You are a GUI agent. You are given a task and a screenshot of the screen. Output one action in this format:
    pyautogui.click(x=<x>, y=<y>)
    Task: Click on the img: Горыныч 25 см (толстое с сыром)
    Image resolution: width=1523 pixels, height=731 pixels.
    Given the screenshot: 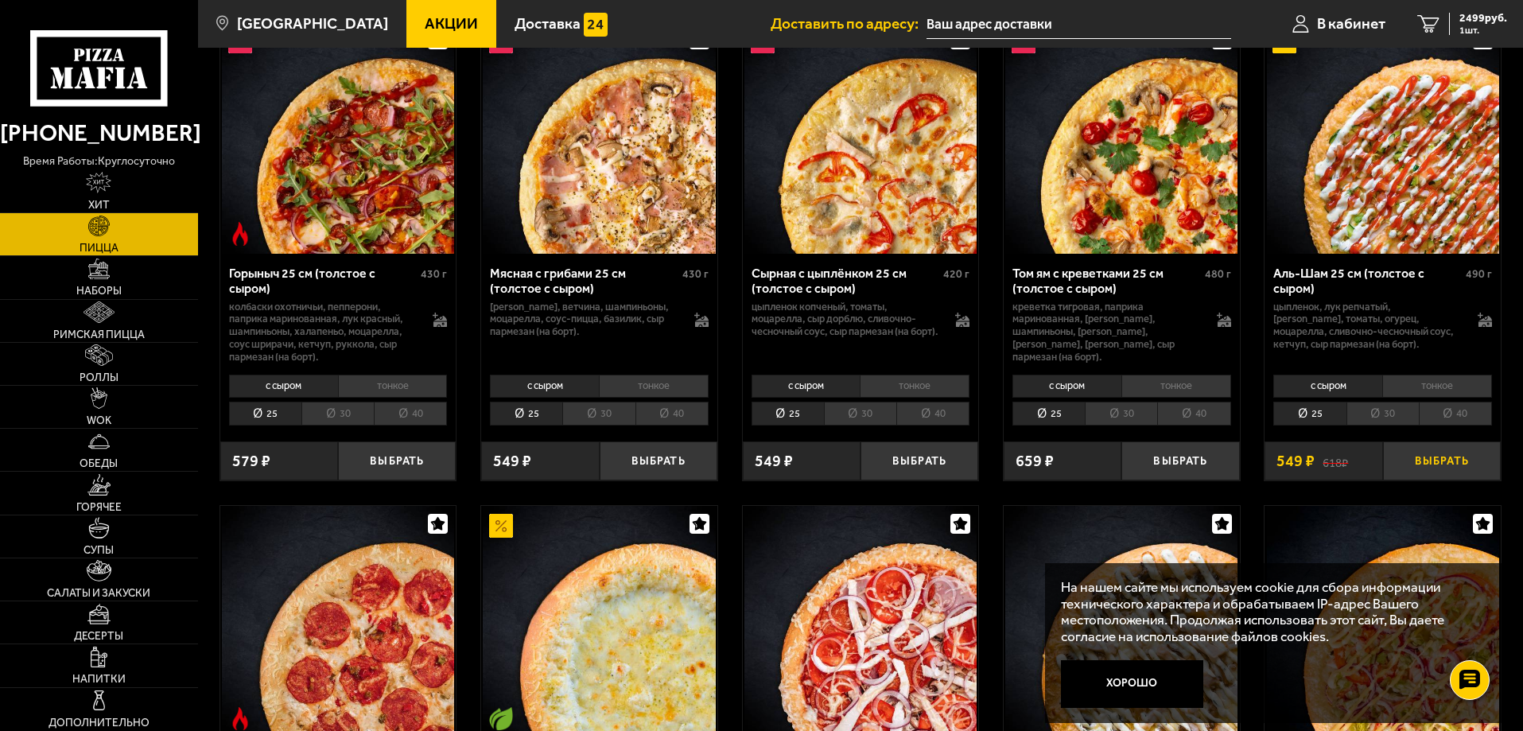 What is the action you would take?
    pyautogui.click(x=338, y=138)
    